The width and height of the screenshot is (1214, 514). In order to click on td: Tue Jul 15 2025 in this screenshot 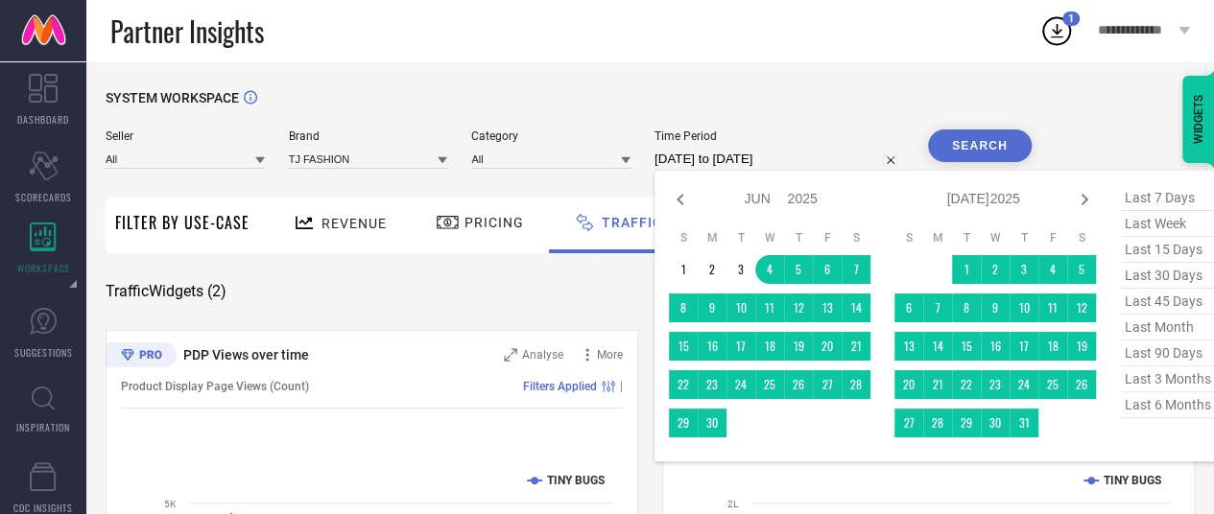, I will do `click(966, 346)`.